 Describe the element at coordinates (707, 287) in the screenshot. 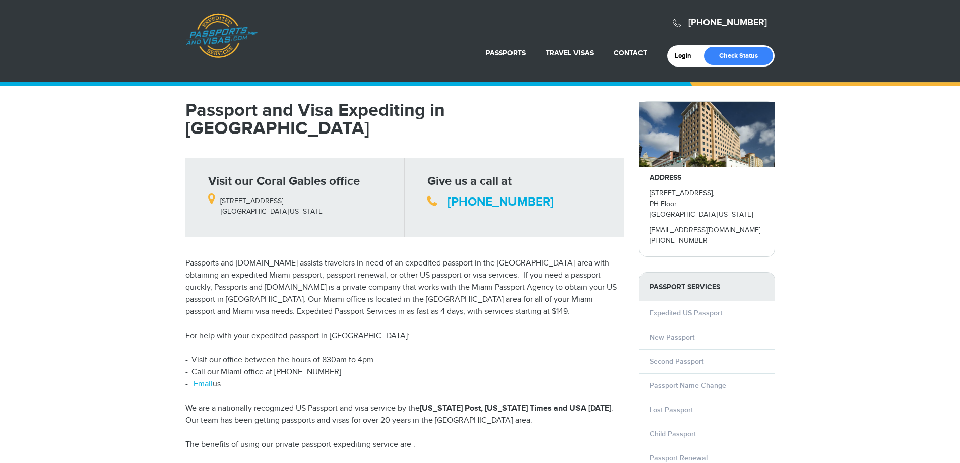

I see `strong: PASSPORT SERVICES` at that location.